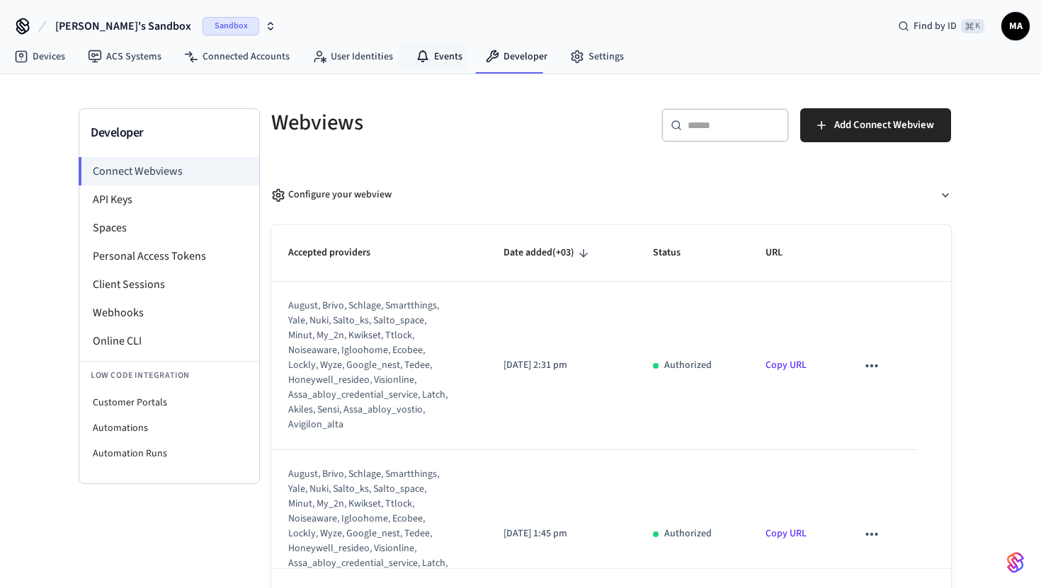 This screenshot has width=1041, height=588. Describe the element at coordinates (169, 375) in the screenshot. I see `li: Low Code Integration` at that location.